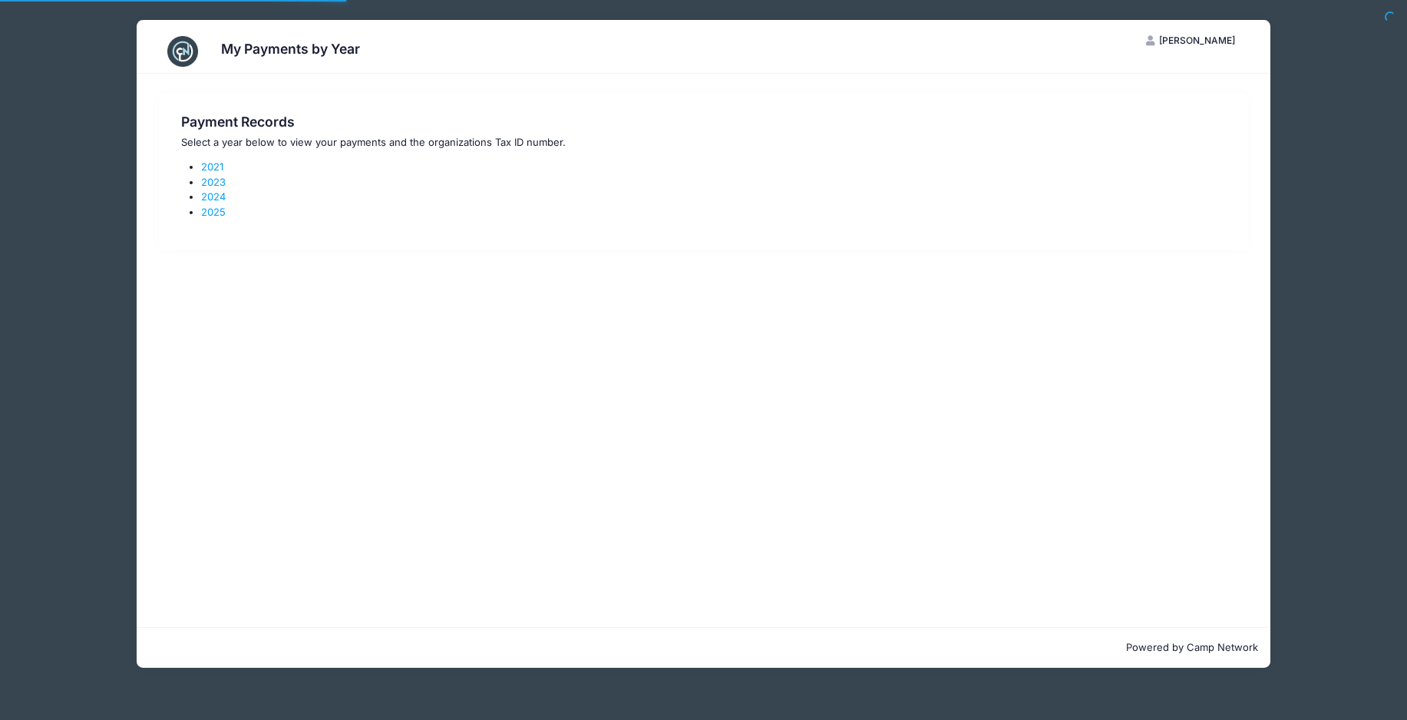 The width and height of the screenshot is (1407, 720). I want to click on a: 2023, so click(213, 182).